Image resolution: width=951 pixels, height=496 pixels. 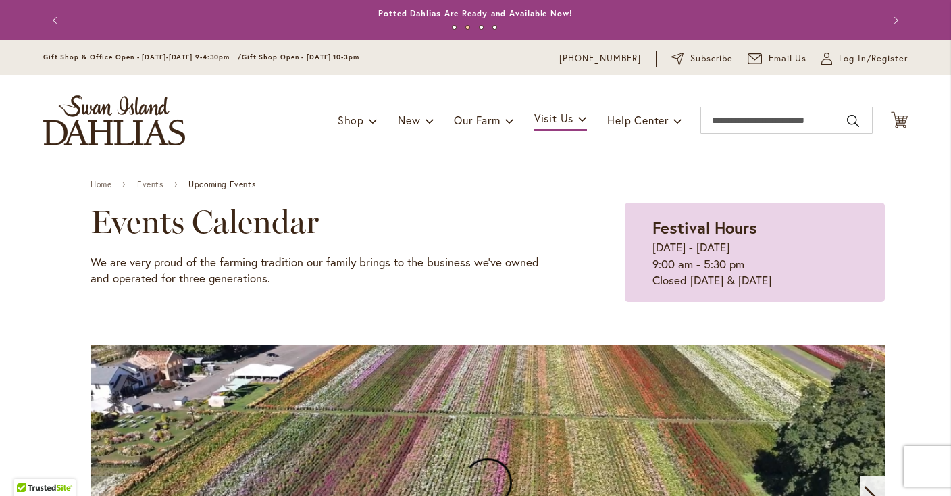 What do you see at coordinates (711, 59) in the screenshot?
I see `span: Subscribe` at bounding box center [711, 59].